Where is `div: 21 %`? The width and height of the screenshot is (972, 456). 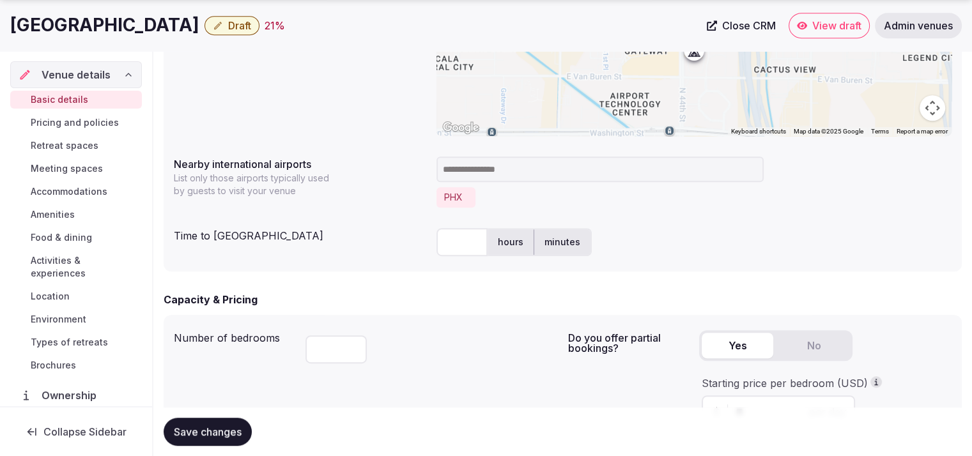 div: 21 % is located at coordinates (275, 26).